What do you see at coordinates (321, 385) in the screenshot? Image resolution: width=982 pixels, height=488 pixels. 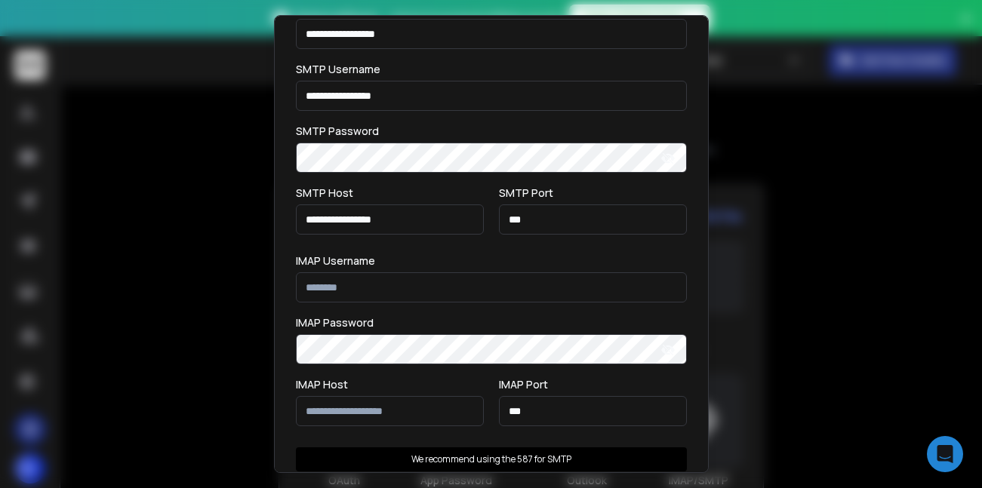 I see `label: IMAP Host` at bounding box center [321, 385].